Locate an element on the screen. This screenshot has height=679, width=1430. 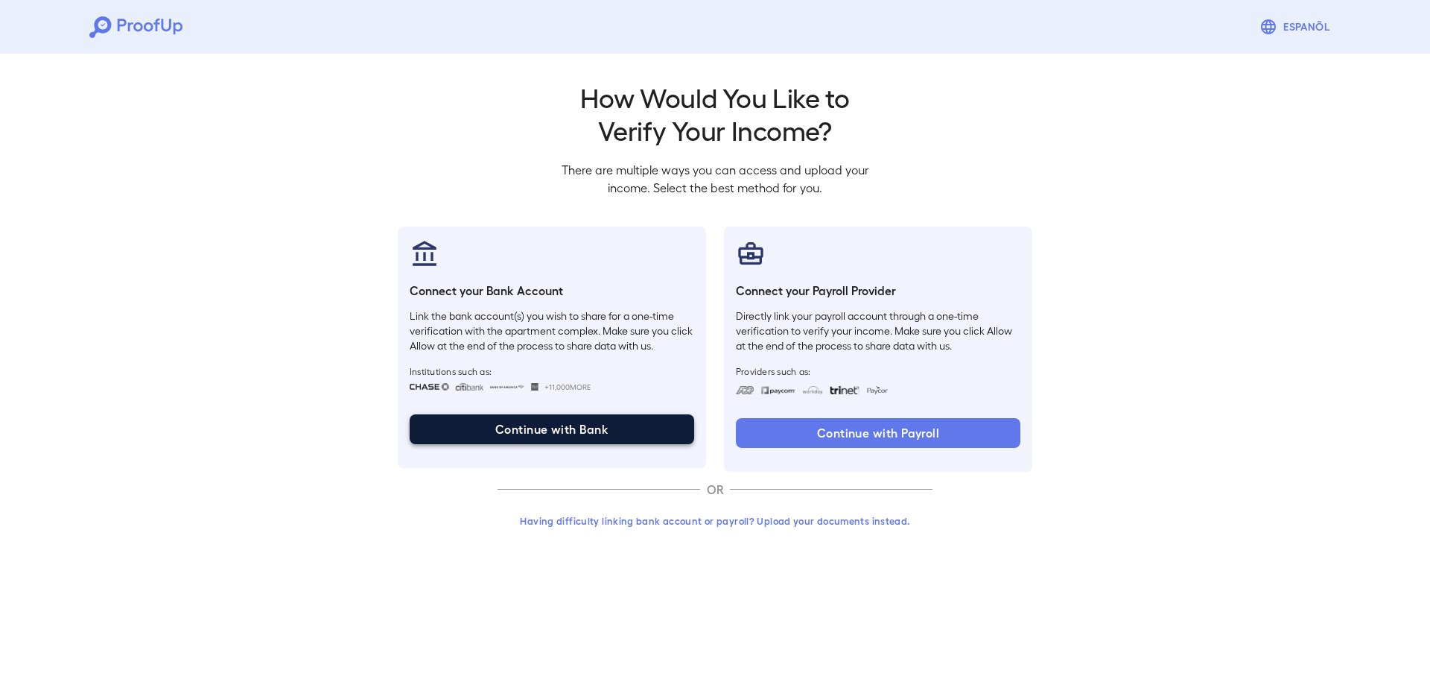
img: bankOfAmerica.svg is located at coordinates (507, 387).